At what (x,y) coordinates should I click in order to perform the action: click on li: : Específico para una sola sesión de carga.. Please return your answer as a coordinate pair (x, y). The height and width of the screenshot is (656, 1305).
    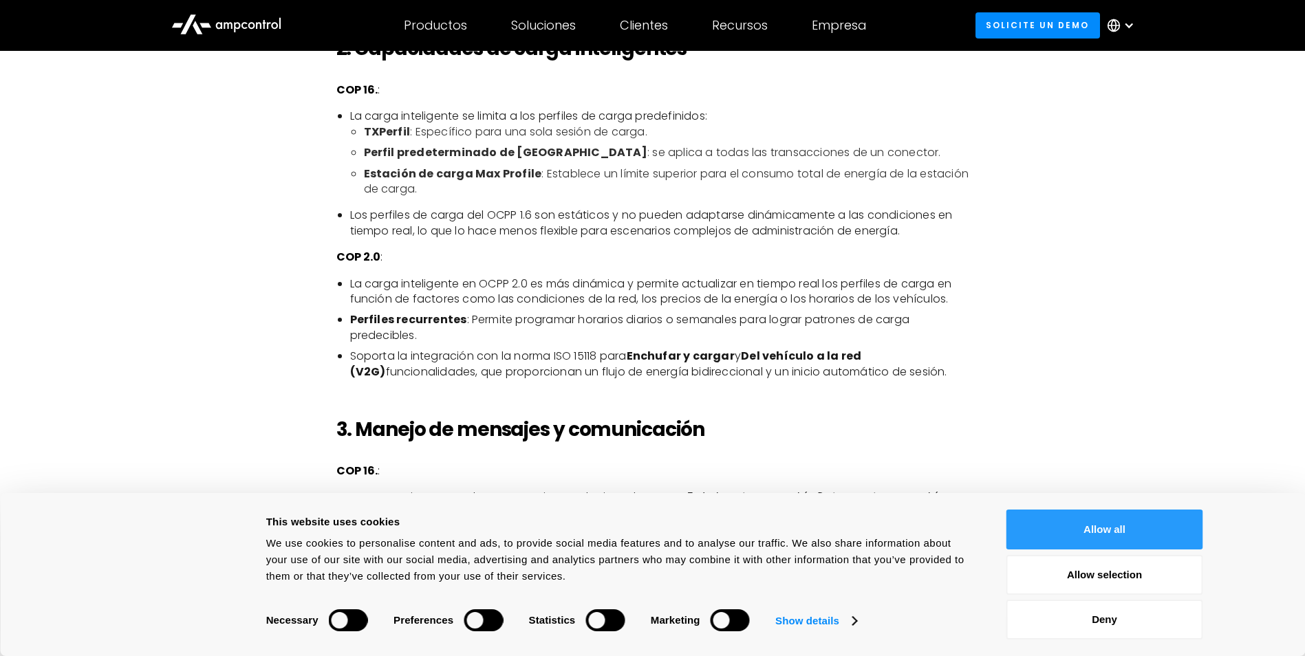
    Looking at the image, I should click on (666, 132).